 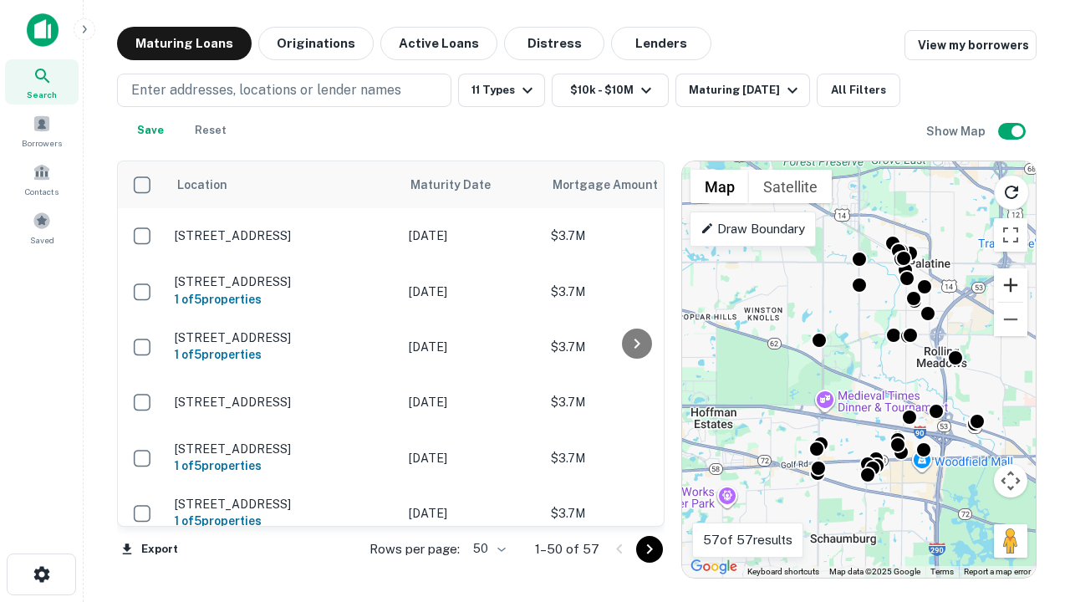 What do you see at coordinates (1011, 235) in the screenshot?
I see `button: Toggle fullscreen view` at bounding box center [1011, 235].